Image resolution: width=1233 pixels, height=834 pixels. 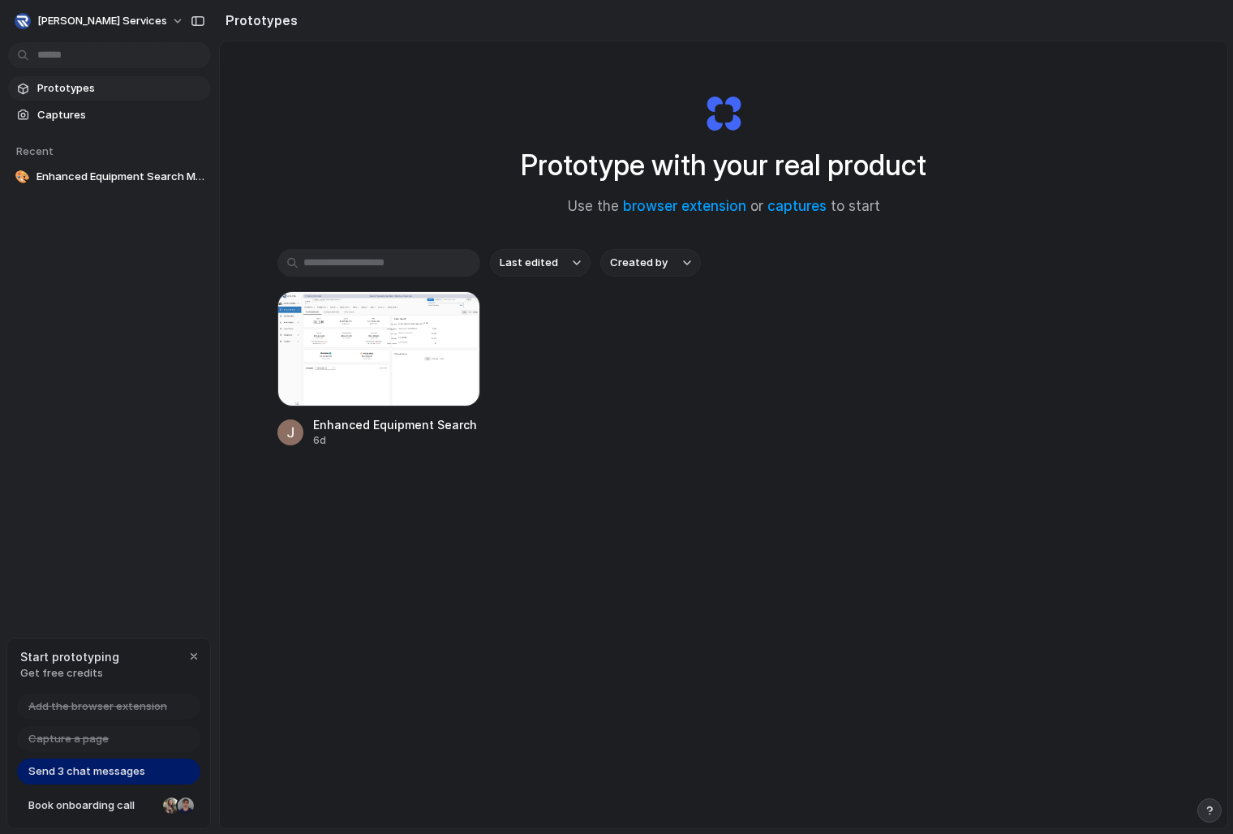 What do you see at coordinates (171, 805) in the screenshot?
I see `div: Nicole Kubica` at bounding box center [171, 805].